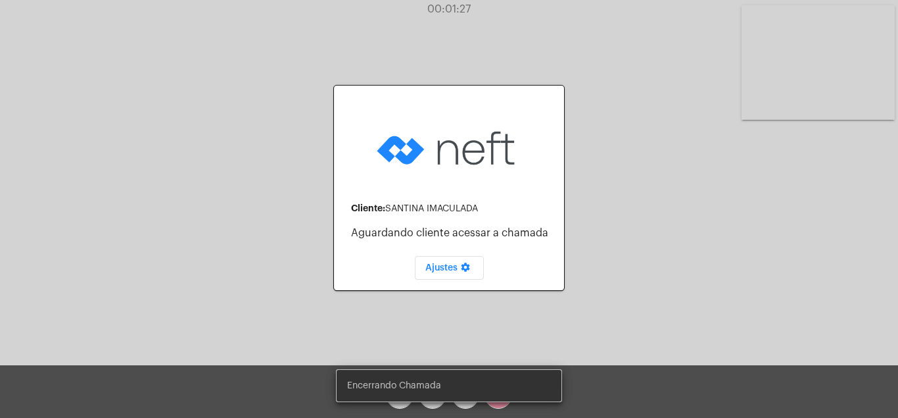  What do you see at coordinates (452, 233) in the screenshot?
I see `p: Aguardando cliente acessar a chamada` at bounding box center [452, 233].